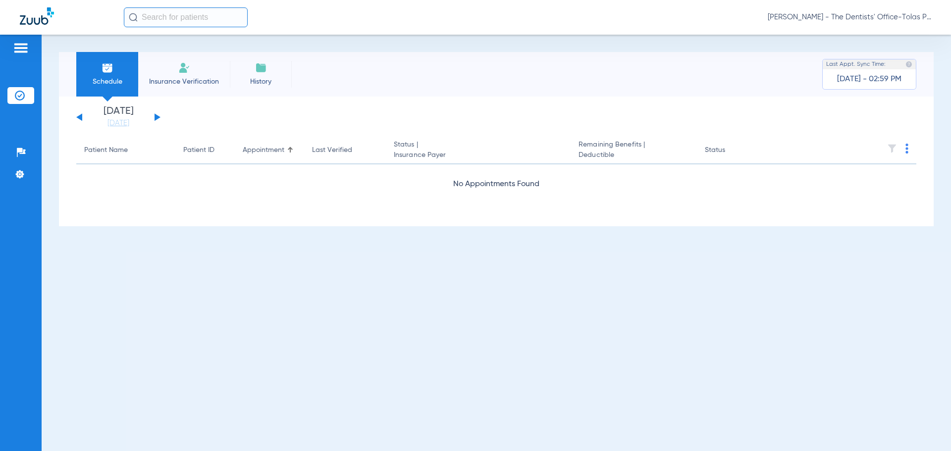 The image size is (951, 451). What do you see at coordinates (107, 68) in the screenshot?
I see `img: Schedule` at bounding box center [107, 68].